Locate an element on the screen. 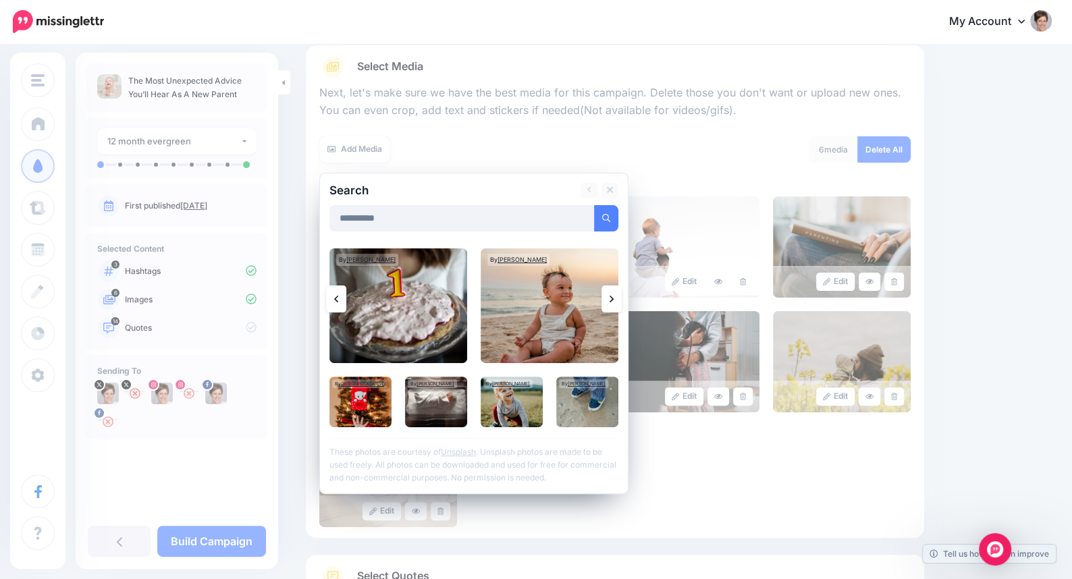 Image resolution: width=1072 pixels, height=579 pixels. img: 15875657_1649381478695080_2118505495063953408_a-bsa108188.jpg is located at coordinates (162, 393).